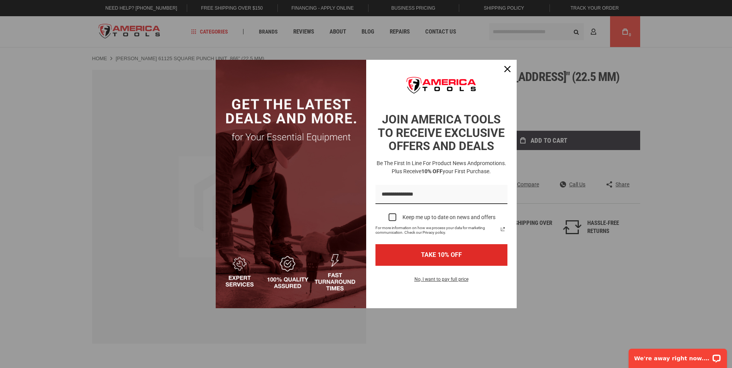 This screenshot has height=368, width=732. Describe the element at coordinates (441, 194) in the screenshot. I see `input: Email field` at that location.